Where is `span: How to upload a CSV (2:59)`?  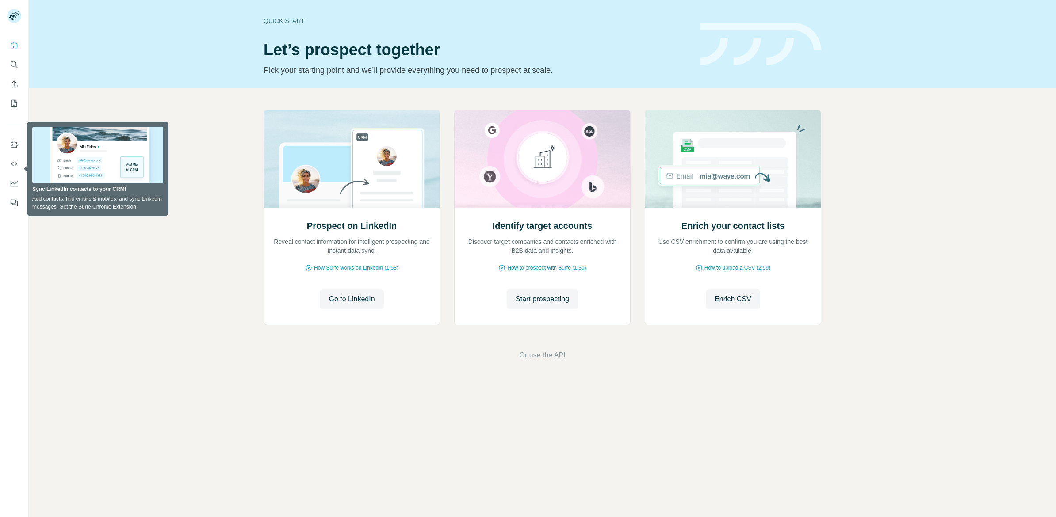 span: How to upload a CSV (2:59) is located at coordinates (737, 268).